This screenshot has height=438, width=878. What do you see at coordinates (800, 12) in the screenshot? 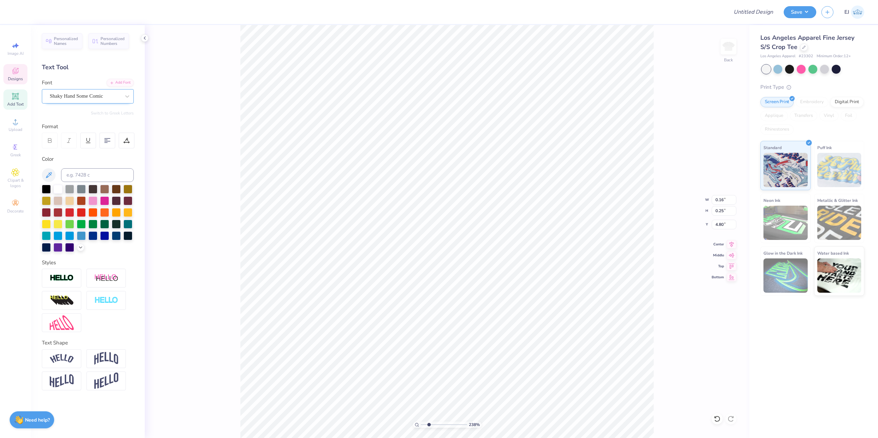
I see `button: Save` at bounding box center [800, 12].